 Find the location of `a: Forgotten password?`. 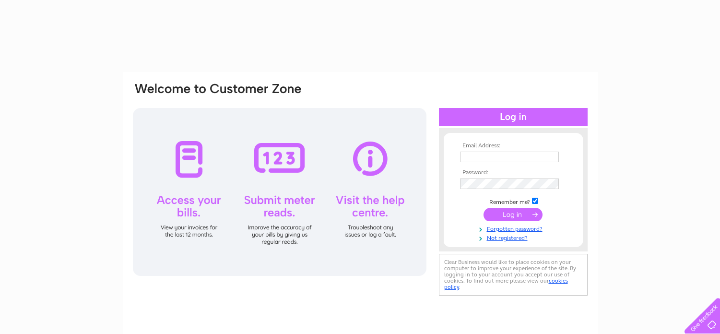

a: Forgotten password? is located at coordinates (515, 228).